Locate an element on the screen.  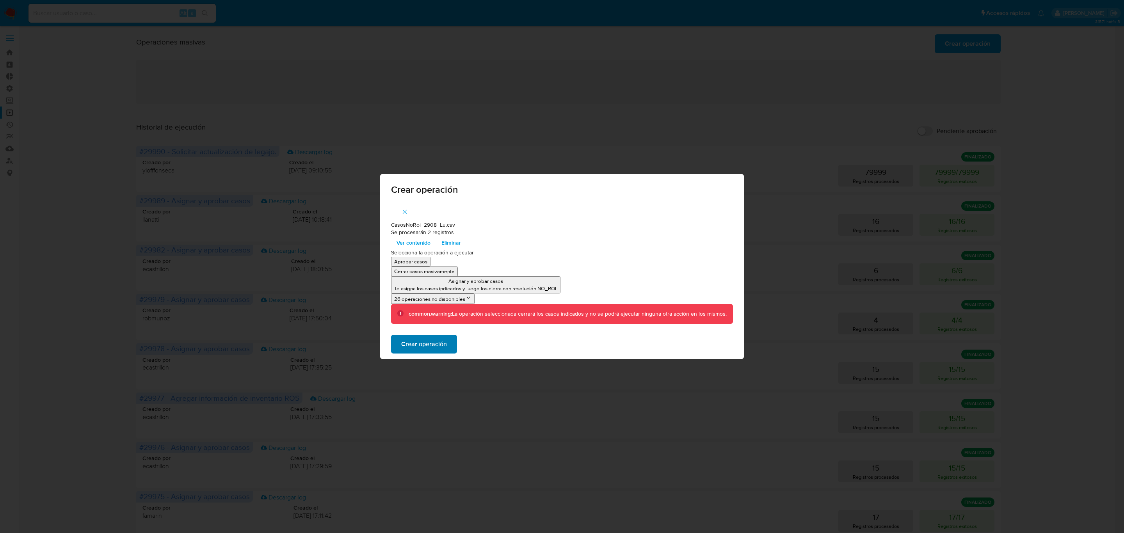
span: Ver contenido is located at coordinates (413, 243).